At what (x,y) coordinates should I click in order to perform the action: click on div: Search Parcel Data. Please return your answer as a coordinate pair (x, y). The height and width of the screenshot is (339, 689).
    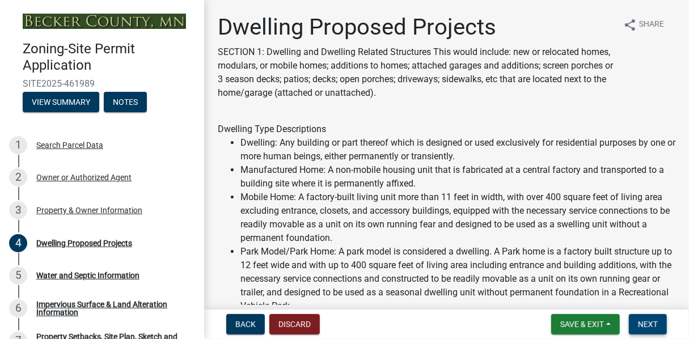
    Looking at the image, I should click on (70, 145).